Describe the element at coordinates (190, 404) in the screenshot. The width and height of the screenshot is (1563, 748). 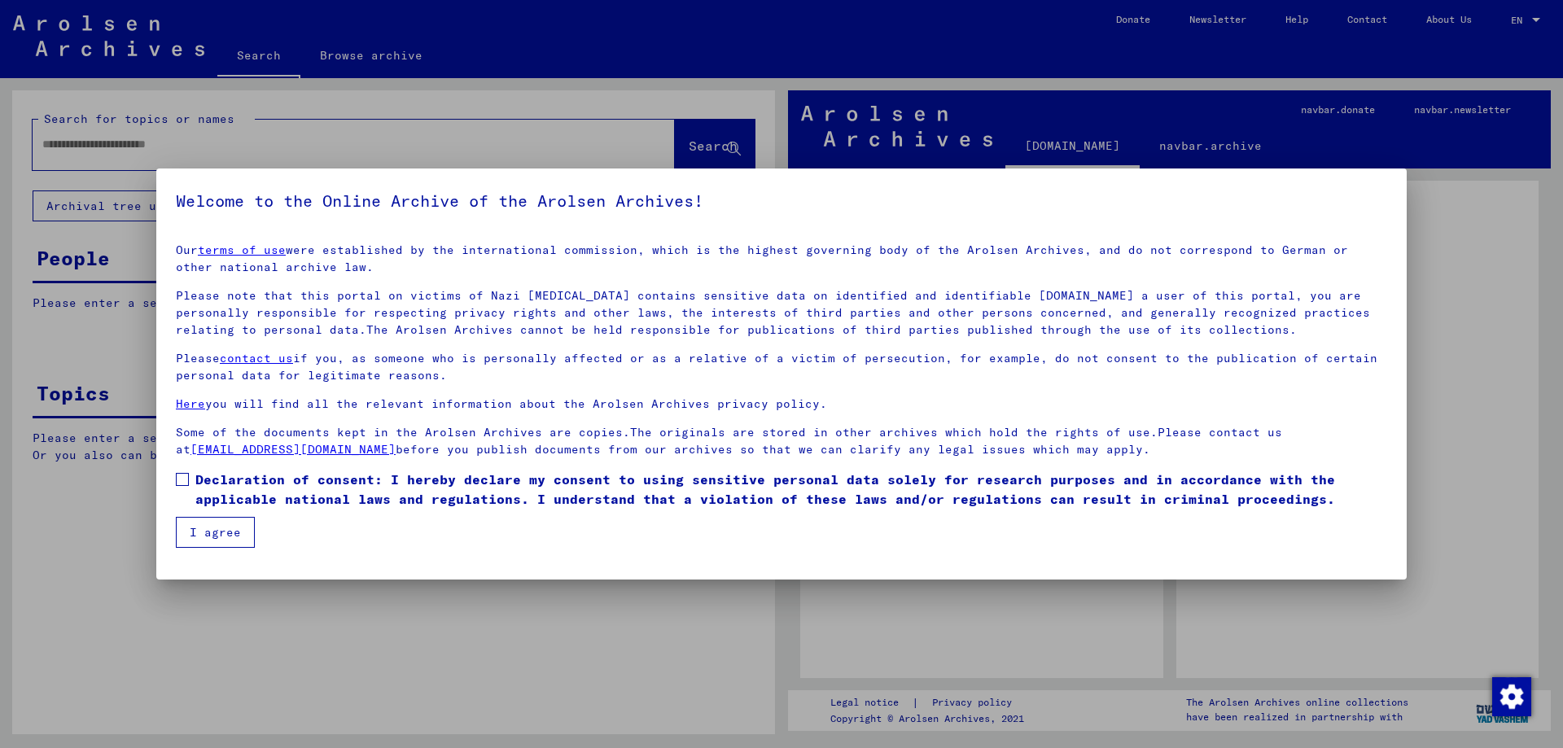
I see `a: Here` at that location.